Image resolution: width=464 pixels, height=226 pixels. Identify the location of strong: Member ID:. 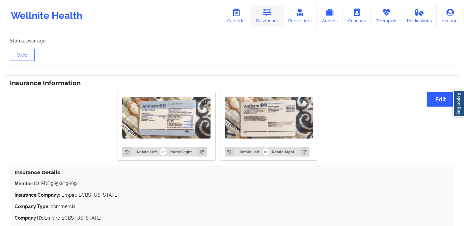
(27, 184).